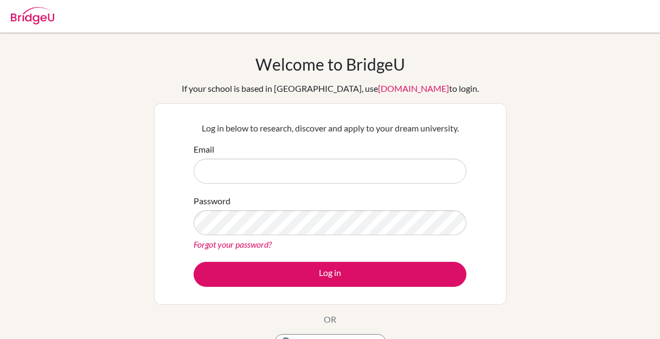 The image size is (660, 339). What do you see at coordinates (204, 149) in the screenshot?
I see `label: Email` at bounding box center [204, 149].